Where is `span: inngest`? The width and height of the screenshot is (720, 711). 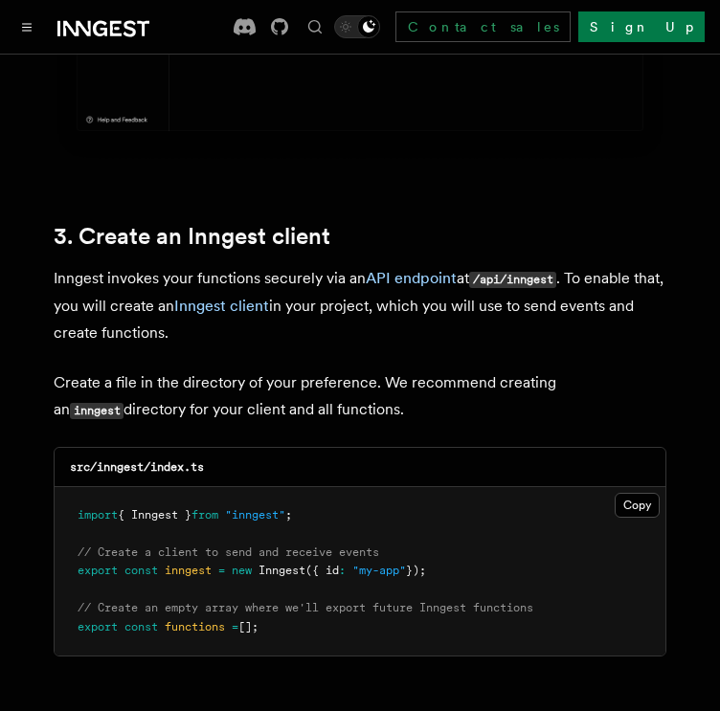 span: inngest is located at coordinates (188, 571).